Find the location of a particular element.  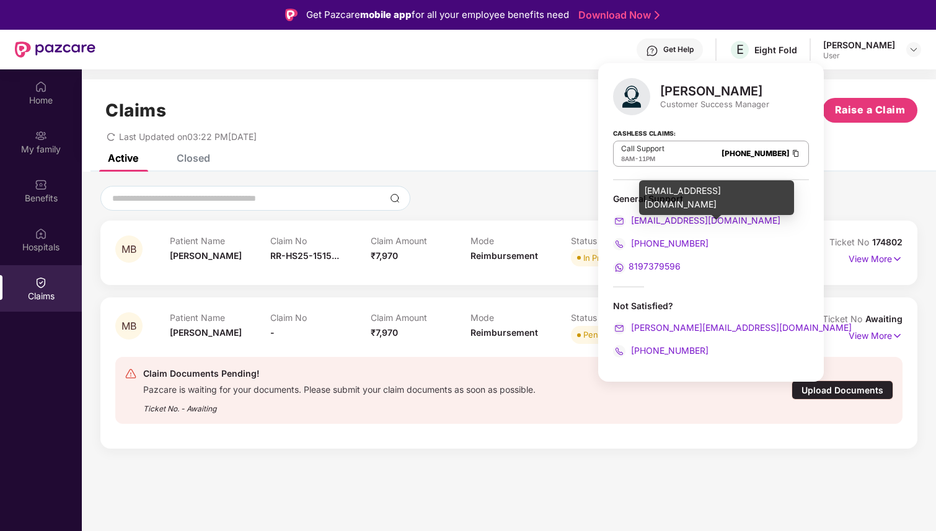

span: redo is located at coordinates (111, 136).